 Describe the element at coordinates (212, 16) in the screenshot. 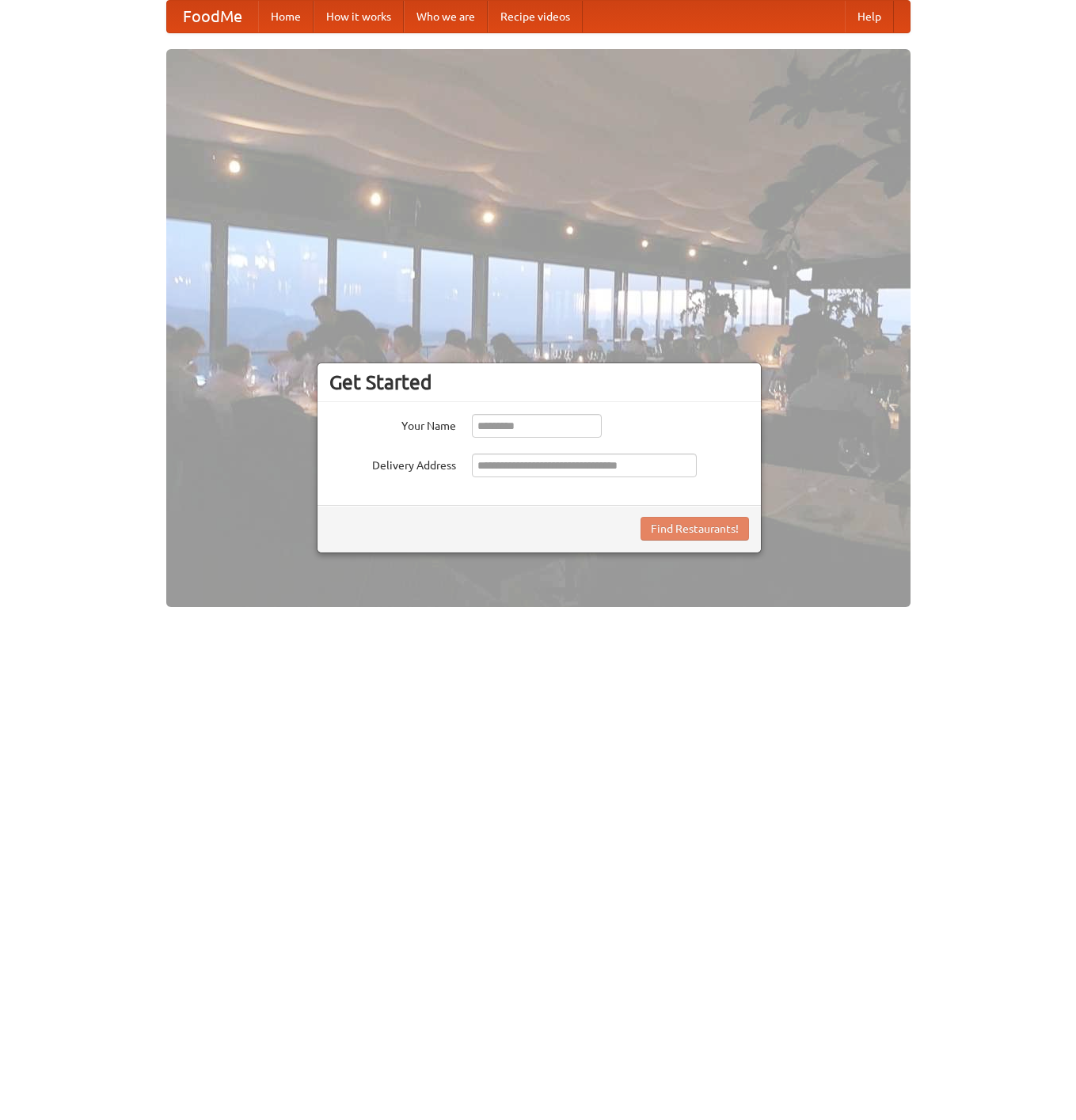

I see `a: FoodMe` at that location.